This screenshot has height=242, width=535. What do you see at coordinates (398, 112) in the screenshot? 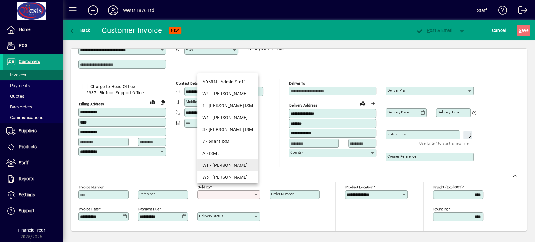
I see `mat-label: Delivery date` at bounding box center [398, 112].